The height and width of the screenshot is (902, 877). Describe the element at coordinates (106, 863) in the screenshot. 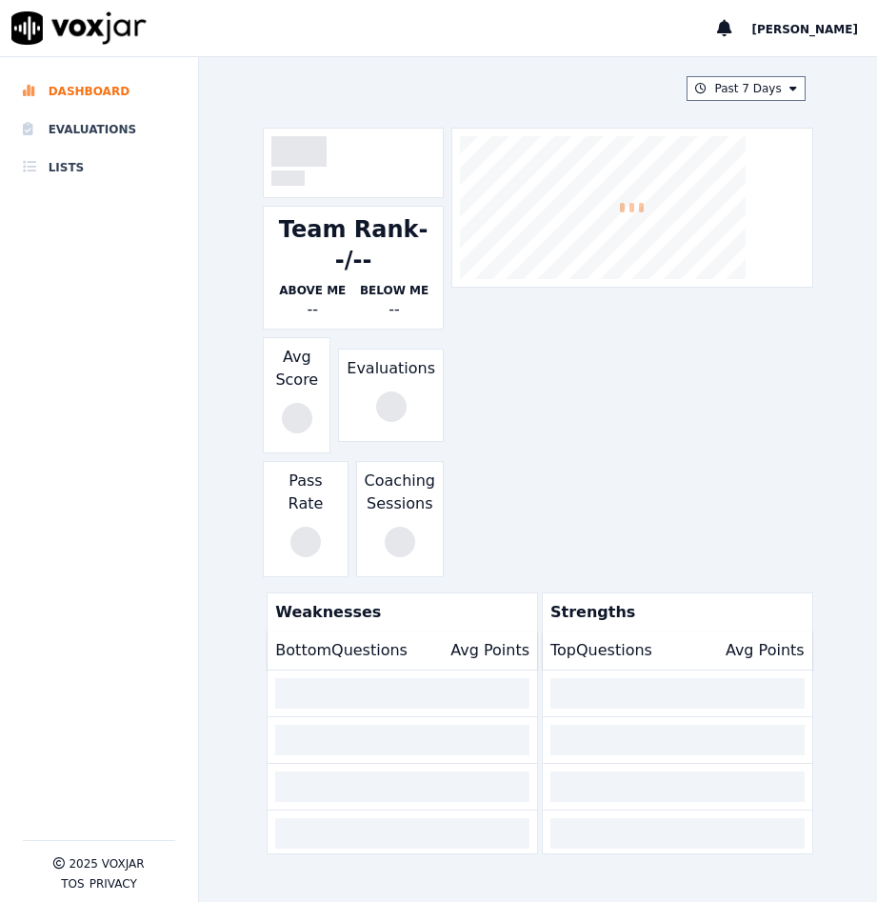

I see `p: 2025 Voxjar` at that location.